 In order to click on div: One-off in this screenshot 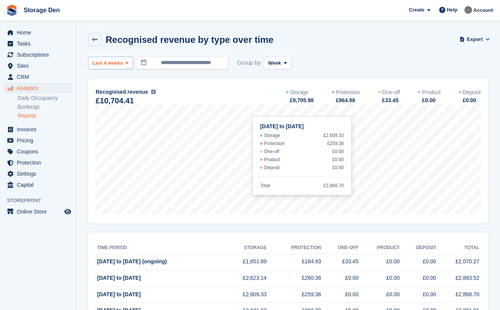, I will do `click(391, 92)`.